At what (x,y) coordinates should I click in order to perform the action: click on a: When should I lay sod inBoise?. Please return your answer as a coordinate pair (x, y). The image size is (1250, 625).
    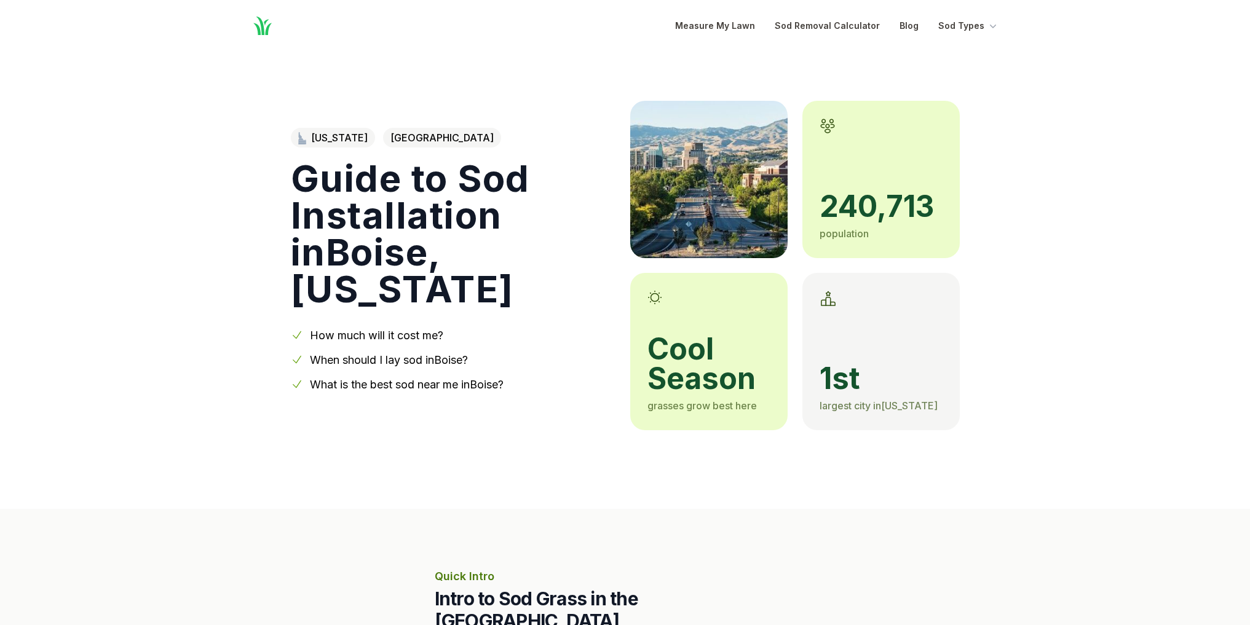
    Looking at the image, I should click on (388, 360).